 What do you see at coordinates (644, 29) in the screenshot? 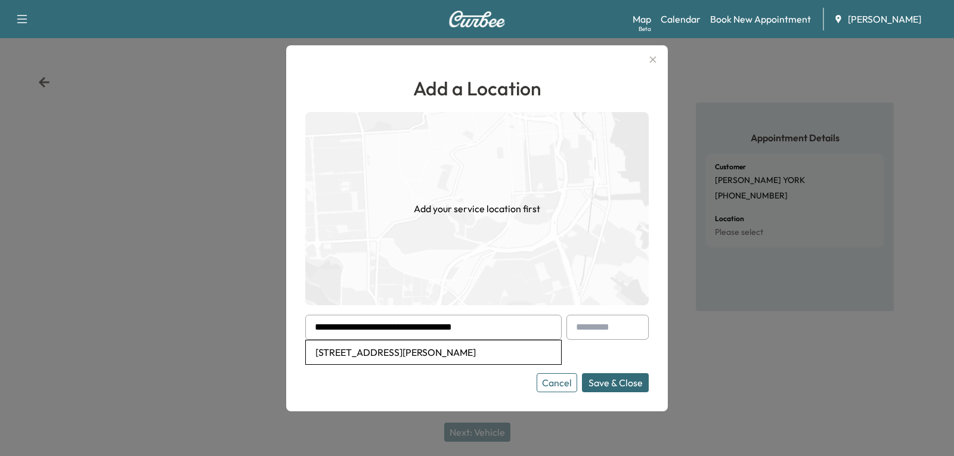
I see `div: Beta` at bounding box center [644, 29].